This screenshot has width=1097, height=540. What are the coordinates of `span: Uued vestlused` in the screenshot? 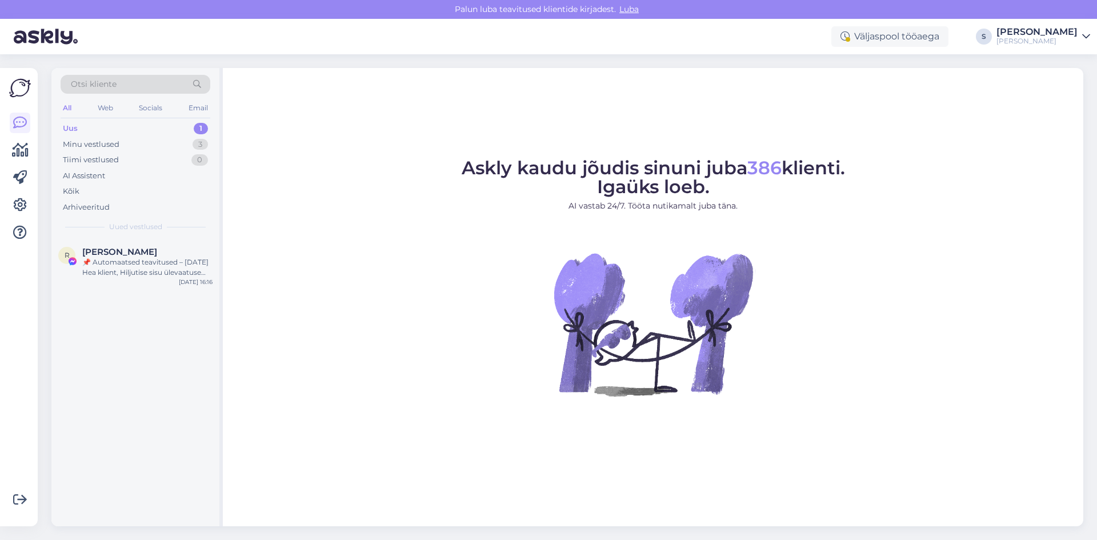 It's located at (135, 227).